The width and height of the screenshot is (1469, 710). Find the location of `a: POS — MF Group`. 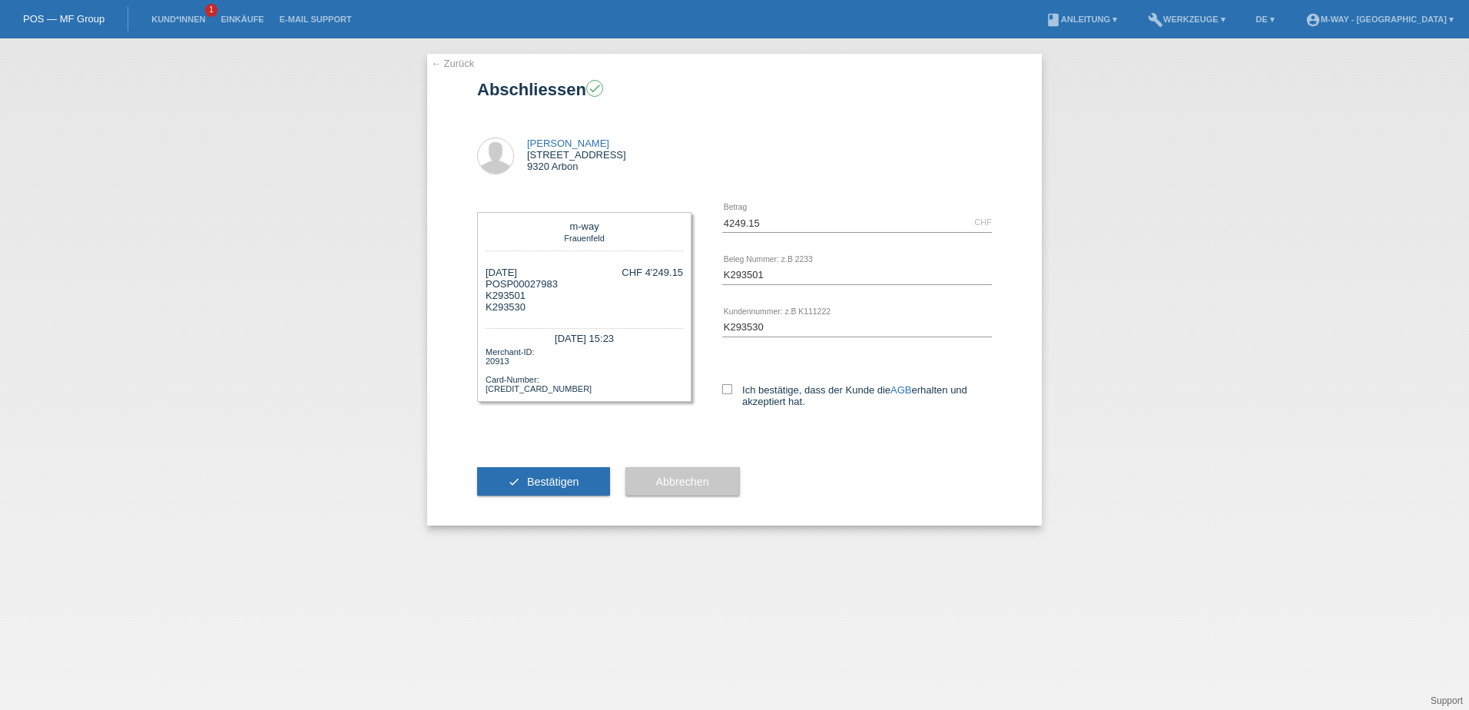

a: POS — MF Group is located at coordinates (64, 18).